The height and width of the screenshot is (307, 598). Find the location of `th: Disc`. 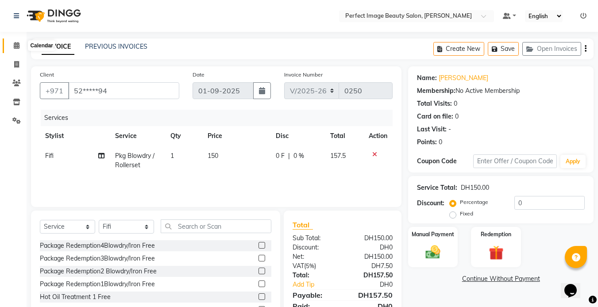

th: Disc is located at coordinates (297, 136).